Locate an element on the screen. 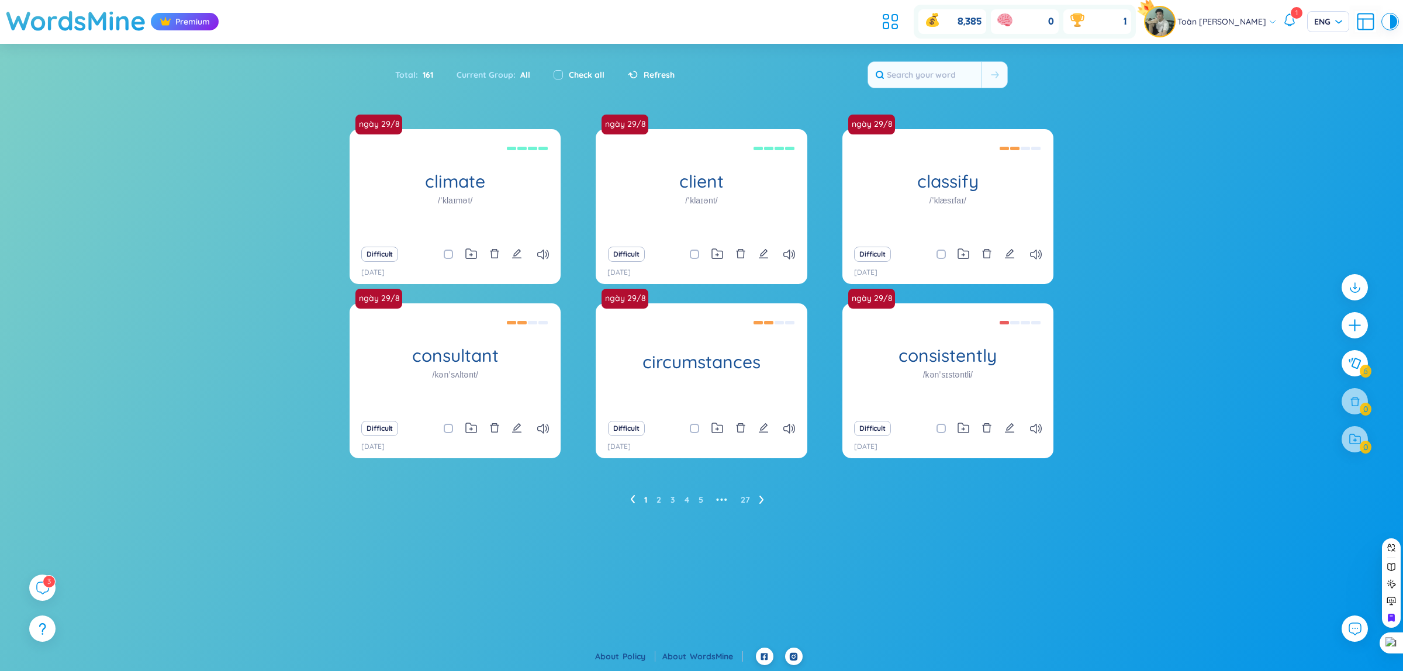 This screenshot has width=1403, height=671. span: 8,385 is located at coordinates (969, 22).